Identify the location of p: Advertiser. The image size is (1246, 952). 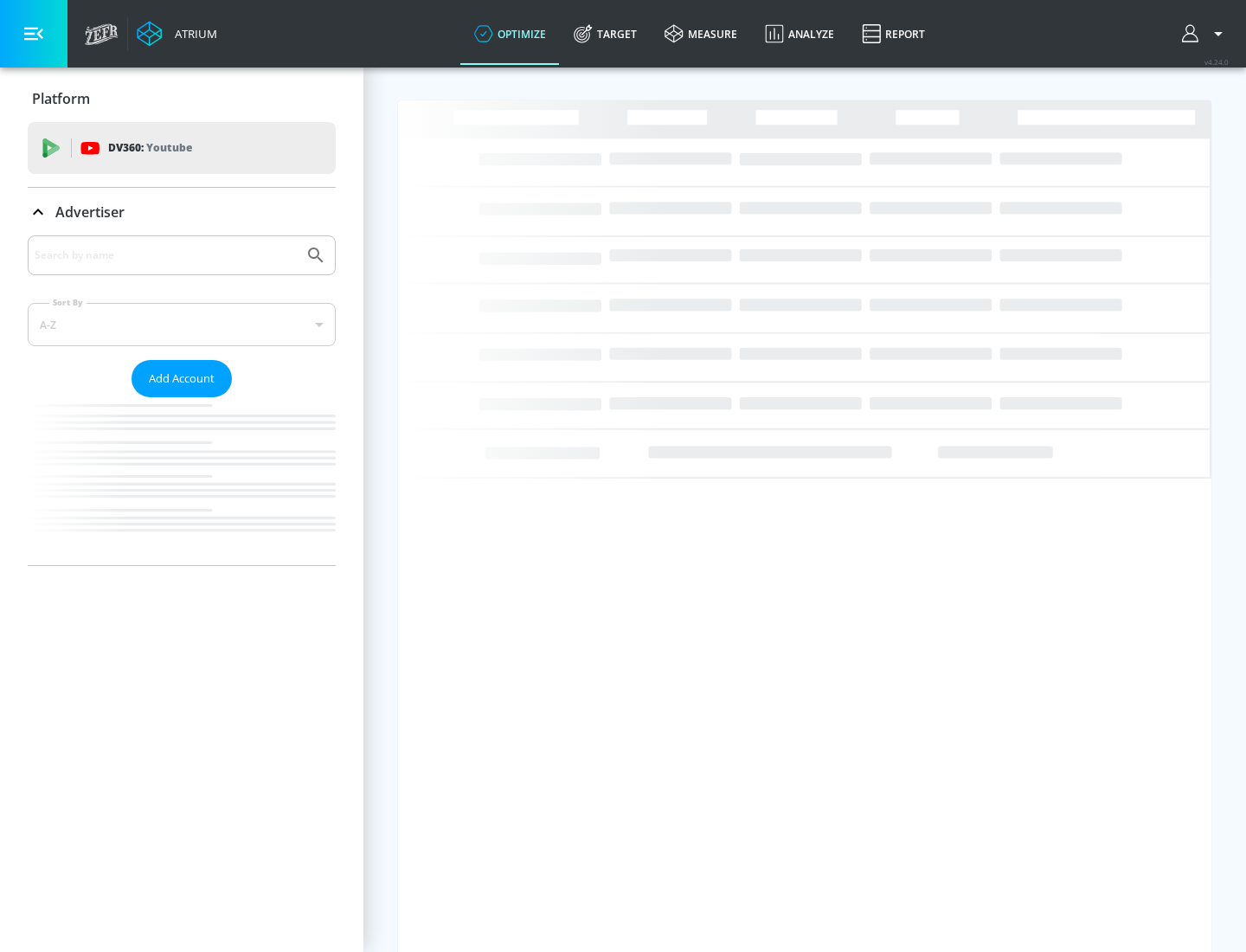
(90, 212).